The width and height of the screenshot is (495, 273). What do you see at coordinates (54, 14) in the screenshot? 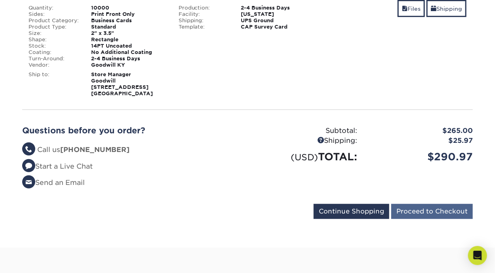
I see `div: Sides:` at bounding box center [54, 14].